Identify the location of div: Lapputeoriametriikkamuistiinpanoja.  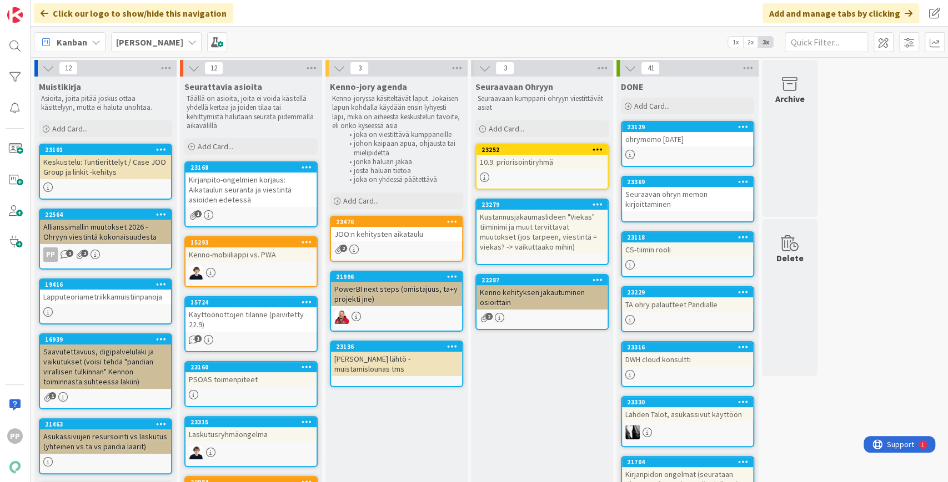
(105, 297).